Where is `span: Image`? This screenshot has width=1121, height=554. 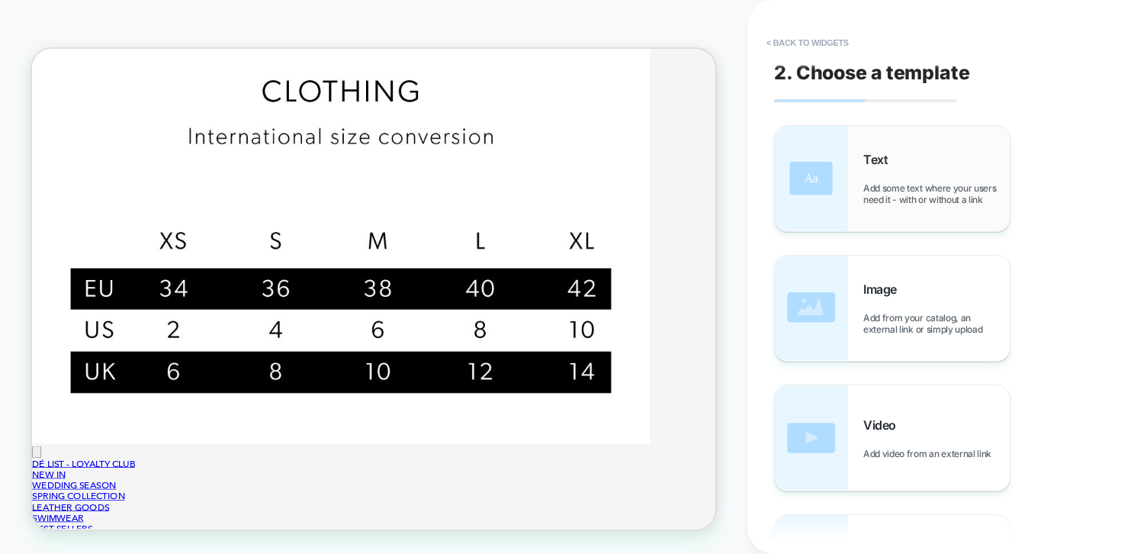
span: Image is located at coordinates (884, 289).